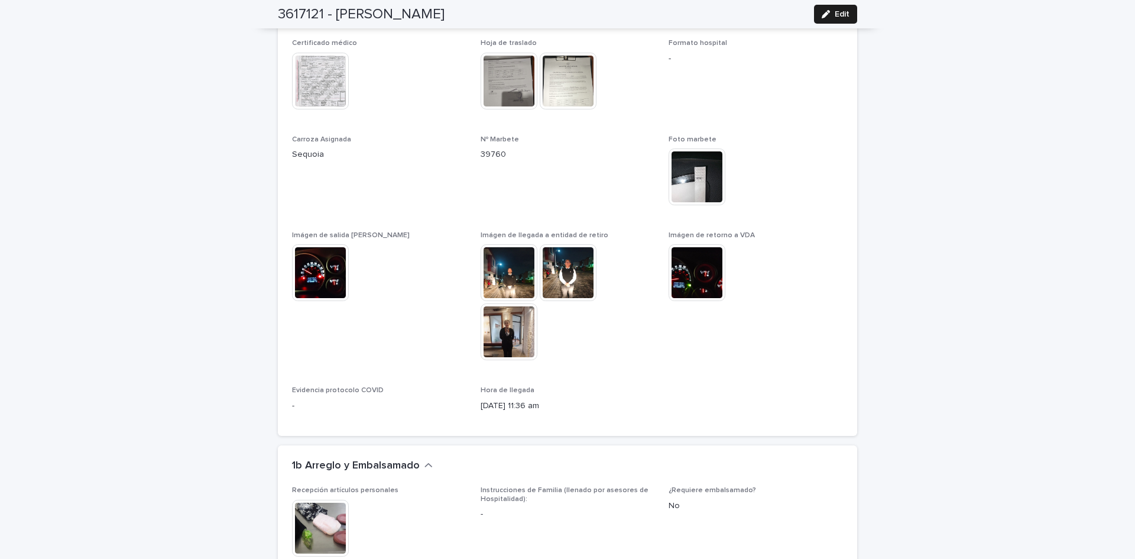  What do you see at coordinates (325, 43) in the screenshot?
I see `span: Certificado médico` at bounding box center [325, 43].